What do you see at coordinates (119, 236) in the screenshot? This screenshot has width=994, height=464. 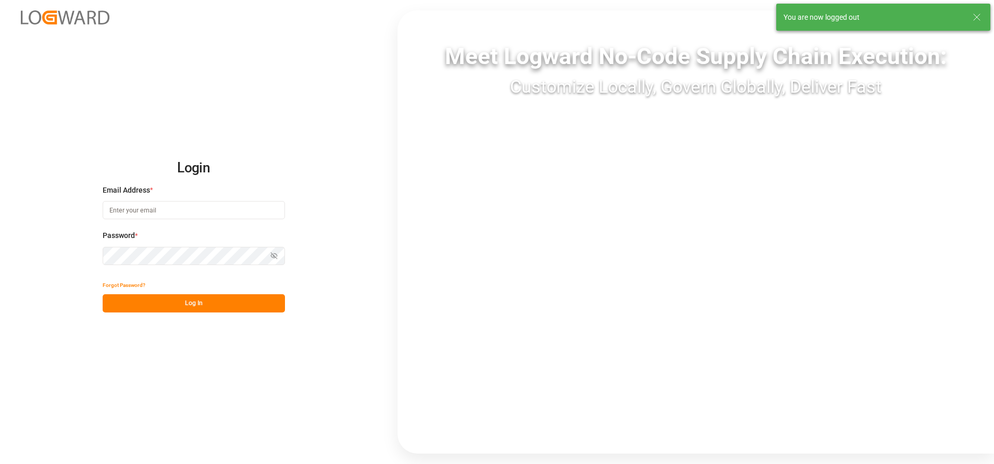 I see `span: Password` at bounding box center [119, 236].